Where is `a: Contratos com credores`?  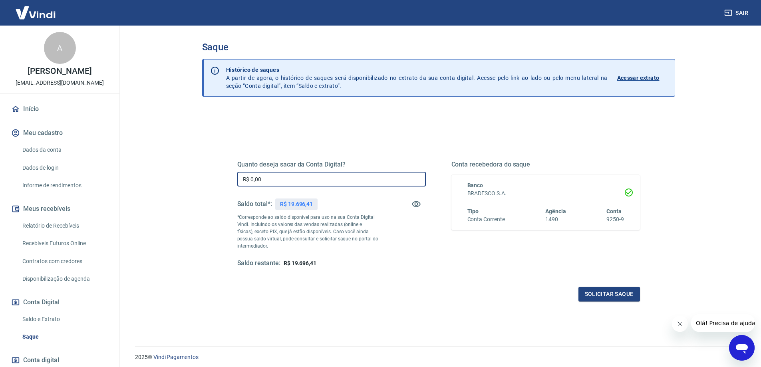
a: Contratos com credores is located at coordinates (64, 261).